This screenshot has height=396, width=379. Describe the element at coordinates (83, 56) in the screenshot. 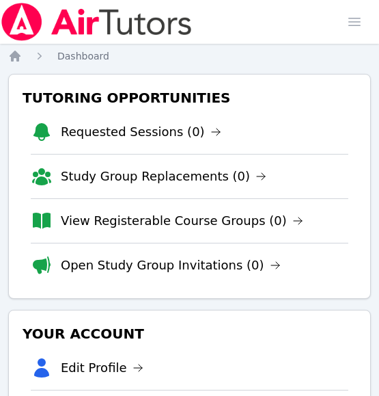

I see `span: Dashboard` at that location.